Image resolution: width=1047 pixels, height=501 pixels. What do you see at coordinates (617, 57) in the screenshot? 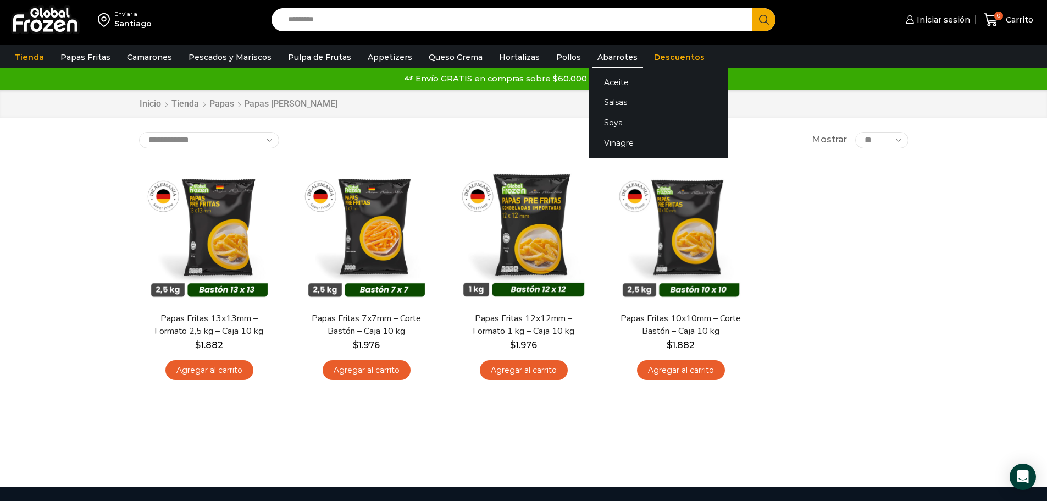
I see `a: Abarrotes` at bounding box center [617, 57].